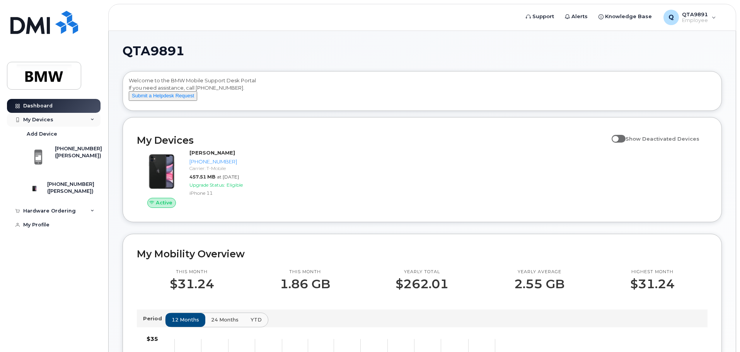 This screenshot has height=352, width=740. What do you see at coordinates (235, 185) in the screenshot?
I see `span: Eligible` at bounding box center [235, 185].